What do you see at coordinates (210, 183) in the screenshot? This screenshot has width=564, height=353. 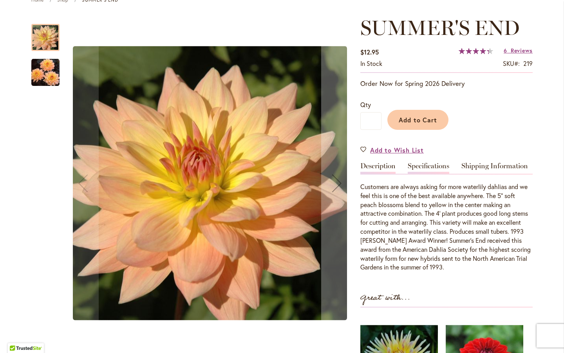 I see `div: SUMMER'S ENDSUMMER'S END` at bounding box center [210, 183].